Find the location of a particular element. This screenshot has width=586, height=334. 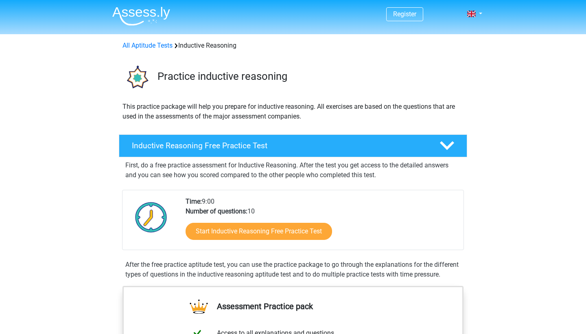

b: Number of questions: is located at coordinates (216, 211).